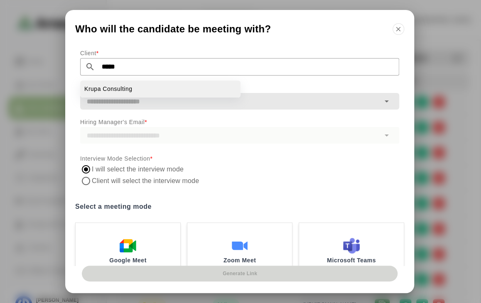 The width and height of the screenshot is (481, 303). Describe the element at coordinates (351, 246) in the screenshot. I see `img: Microsoft Teams` at that location.